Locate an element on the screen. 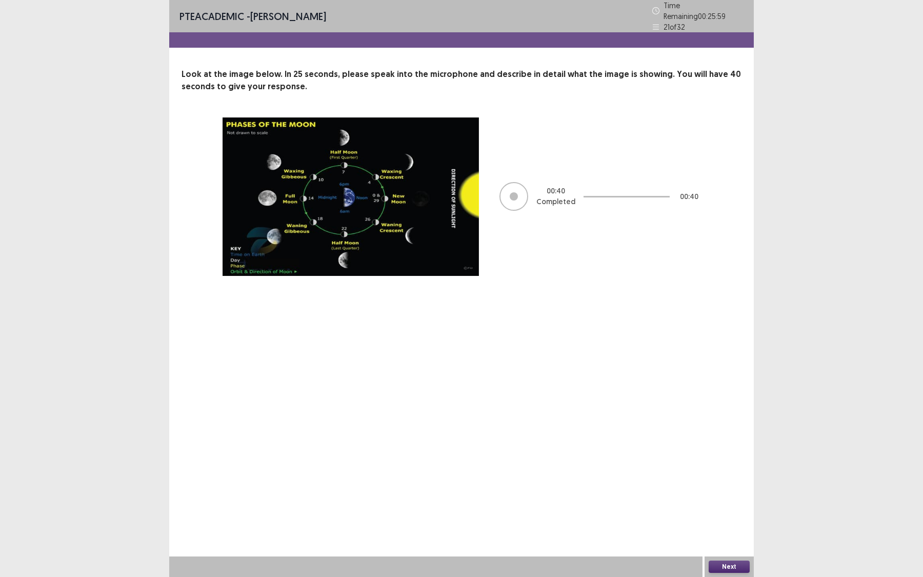 The height and width of the screenshot is (577, 923). button: Next is located at coordinates (729, 567).